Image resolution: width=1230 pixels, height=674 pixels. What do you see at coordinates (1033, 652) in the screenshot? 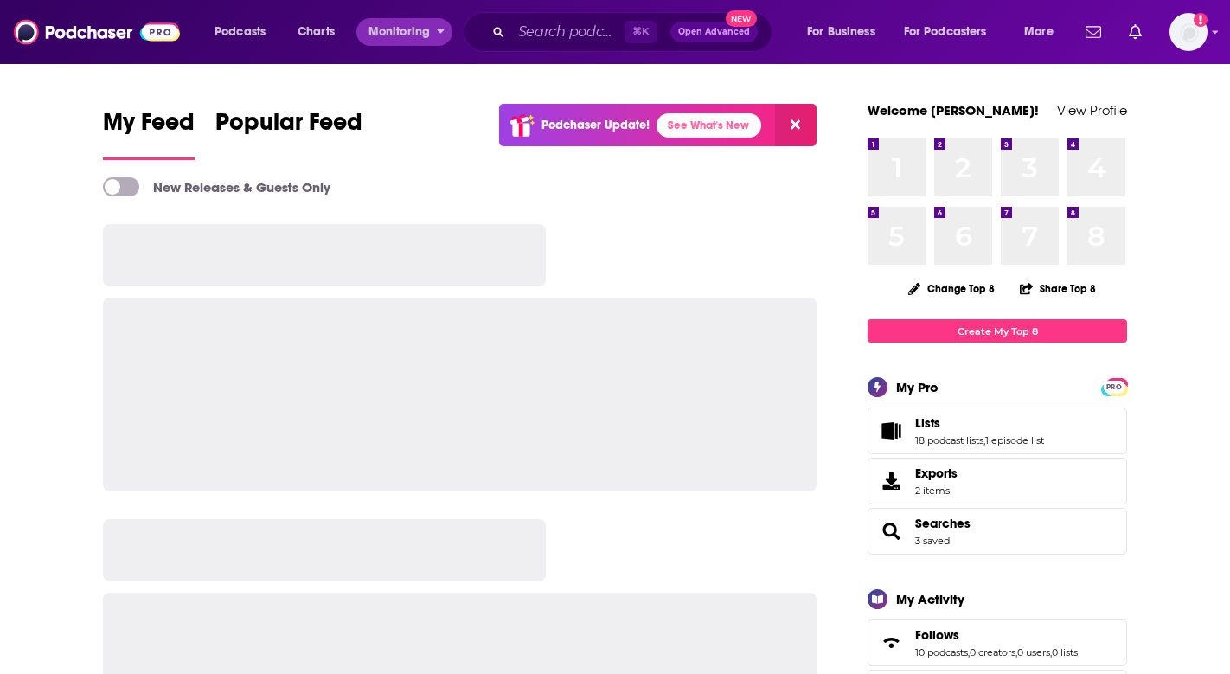
I see `a: 0 users` at bounding box center [1033, 652].